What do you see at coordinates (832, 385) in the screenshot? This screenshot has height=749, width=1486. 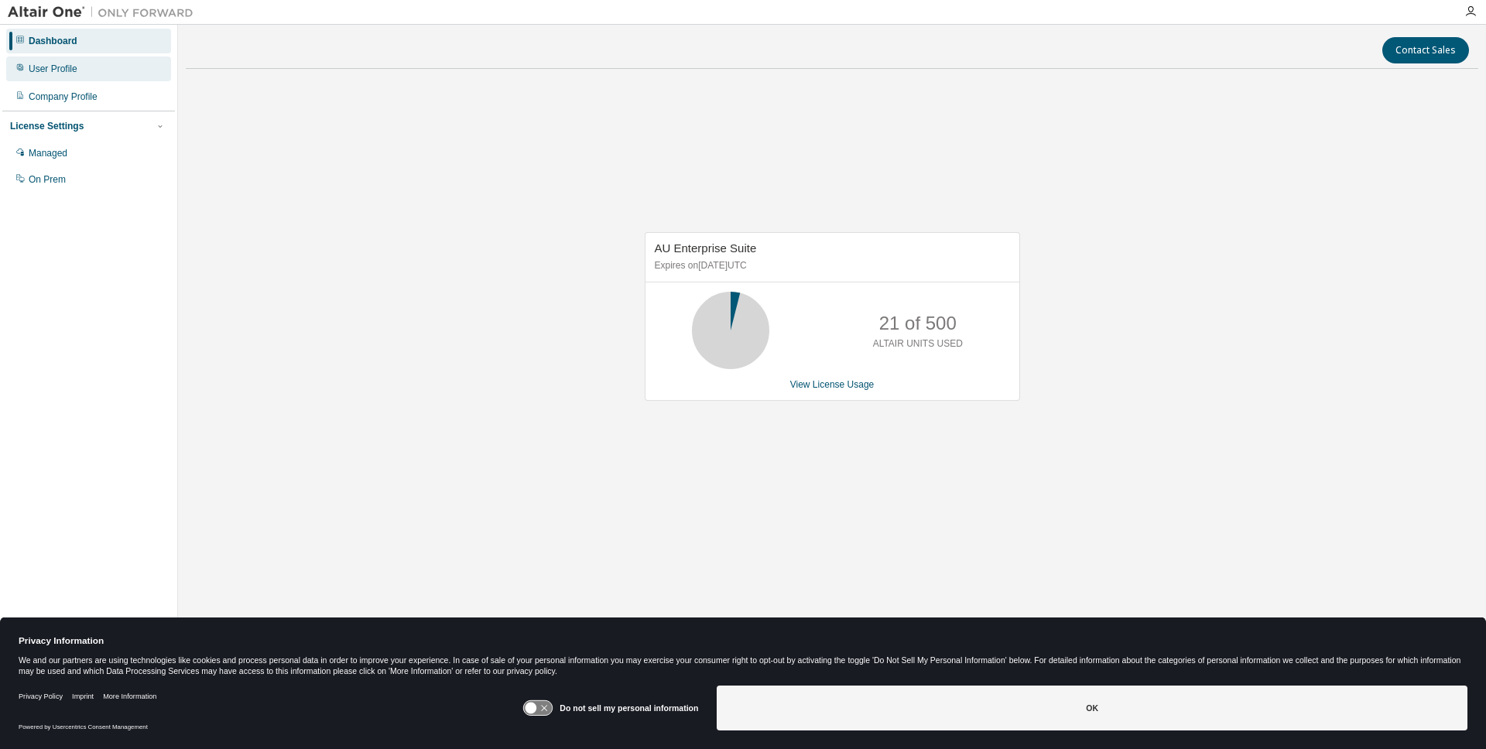 I see `a: View License Usage` at bounding box center [832, 385].